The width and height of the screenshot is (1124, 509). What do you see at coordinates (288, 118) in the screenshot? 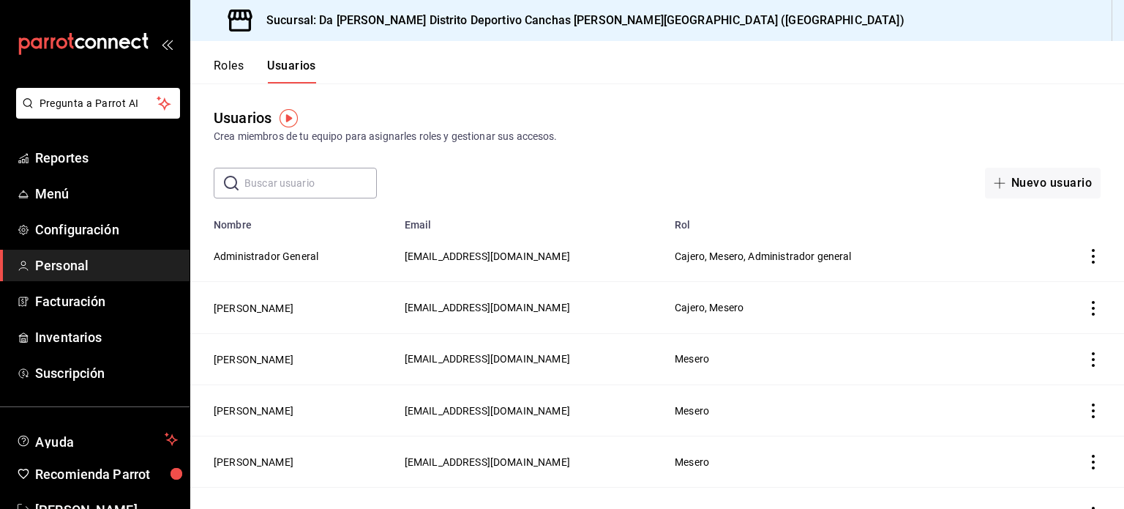
I see `button: Tooltip marker` at bounding box center [288, 118].